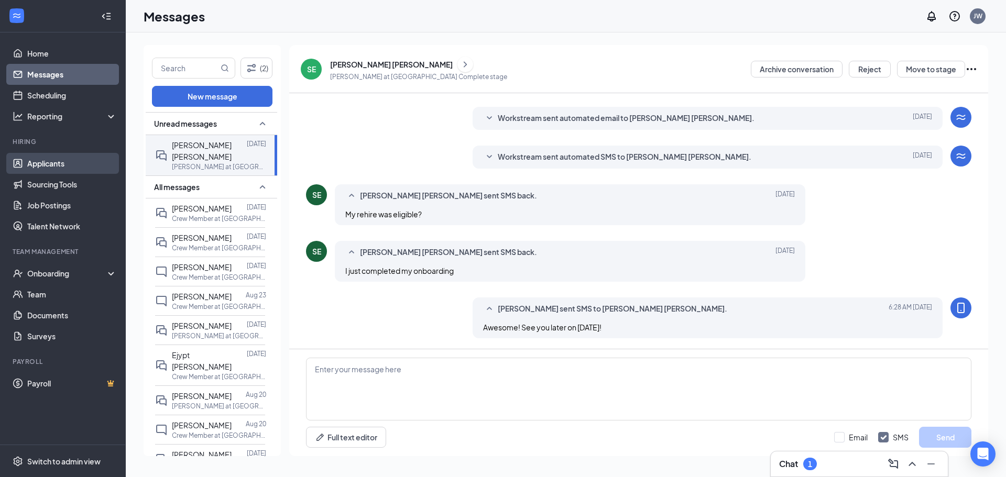  Describe the element at coordinates (63, 362) in the screenshot. I see `div: Payroll` at that location.